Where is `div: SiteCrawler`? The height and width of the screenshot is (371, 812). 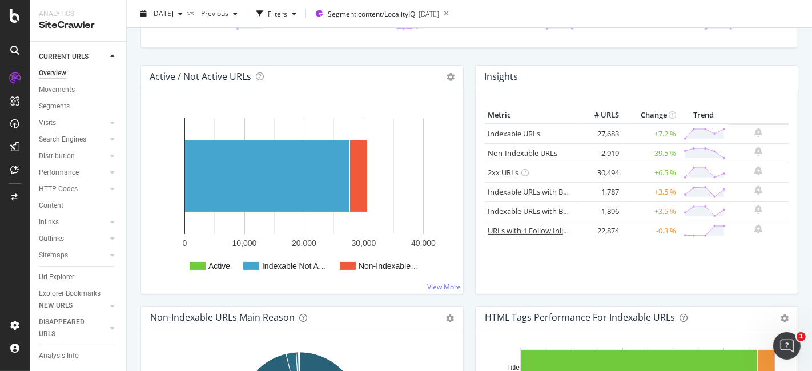
div: SiteCrawler is located at coordinates (78, 25).